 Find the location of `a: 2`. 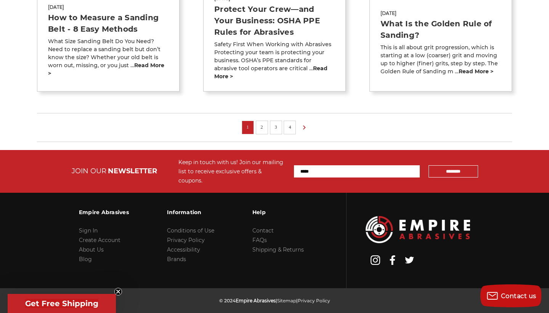

a: 2 is located at coordinates (262, 127).